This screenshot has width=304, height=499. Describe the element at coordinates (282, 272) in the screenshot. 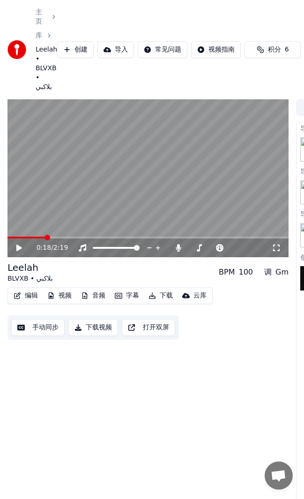

I see `div: Gm` at that location.